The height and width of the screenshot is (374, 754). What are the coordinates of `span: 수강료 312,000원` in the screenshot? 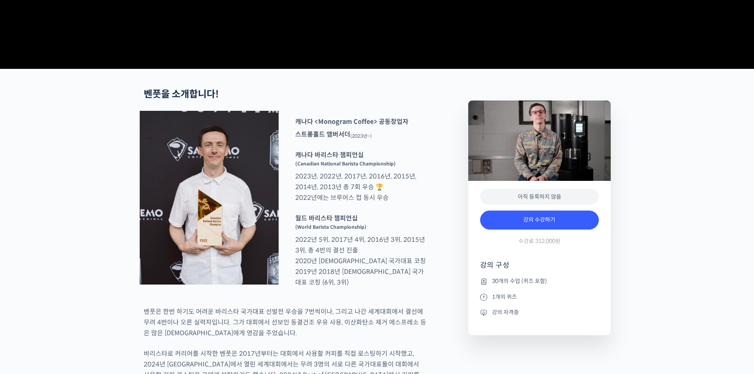 It's located at (540, 241).